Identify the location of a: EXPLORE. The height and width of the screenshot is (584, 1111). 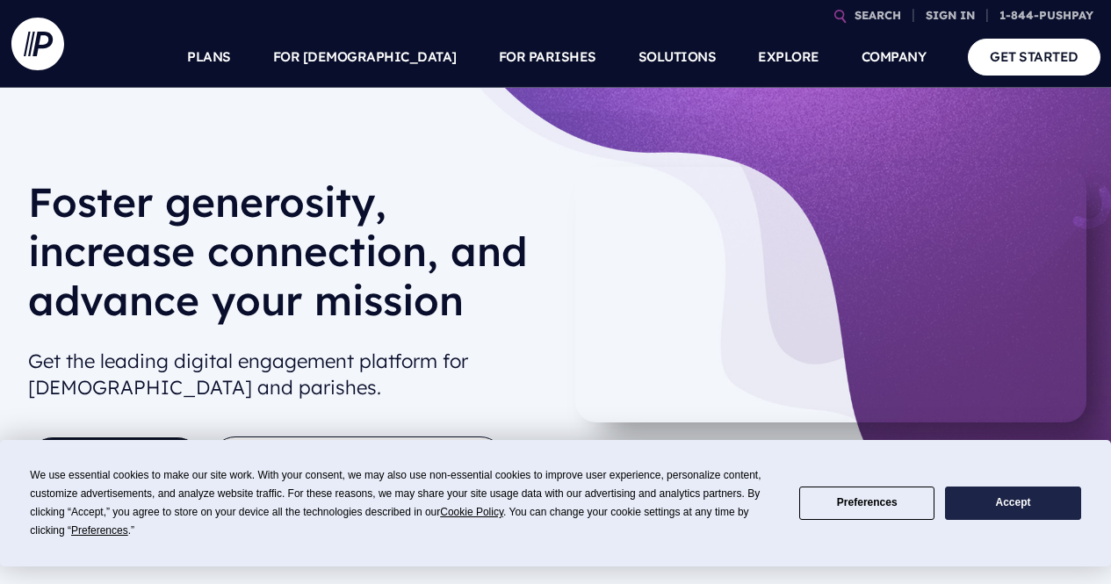
(789, 57).